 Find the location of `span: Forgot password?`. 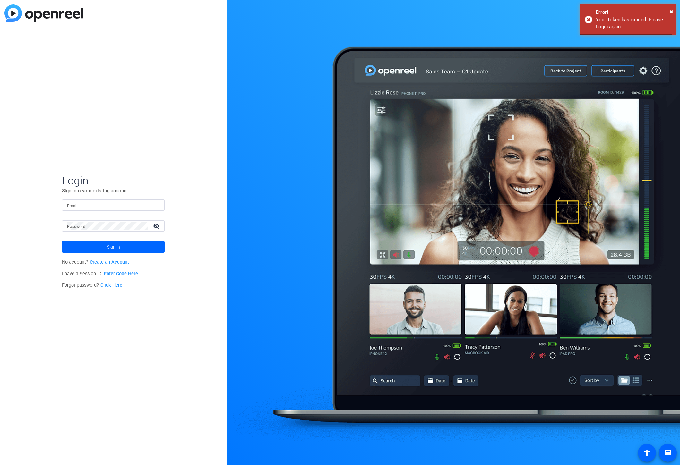

span: Forgot password? is located at coordinates (92, 285).